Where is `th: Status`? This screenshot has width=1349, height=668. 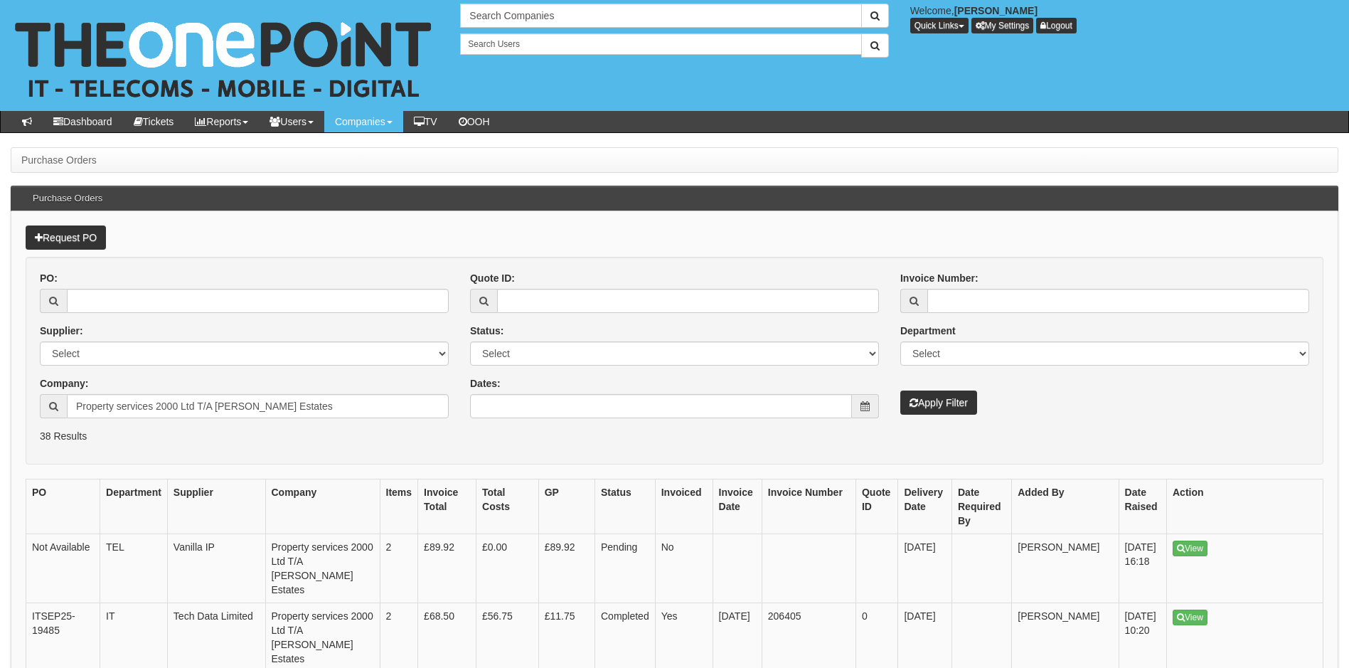
th: Status is located at coordinates (625, 506).